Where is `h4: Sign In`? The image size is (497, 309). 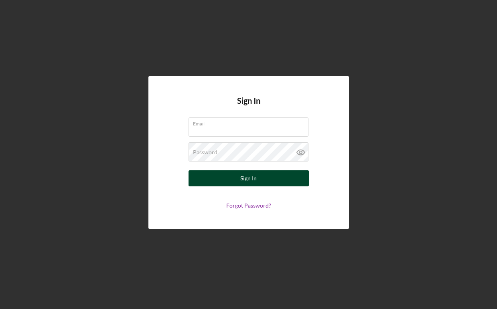 h4: Sign In is located at coordinates (249, 107).